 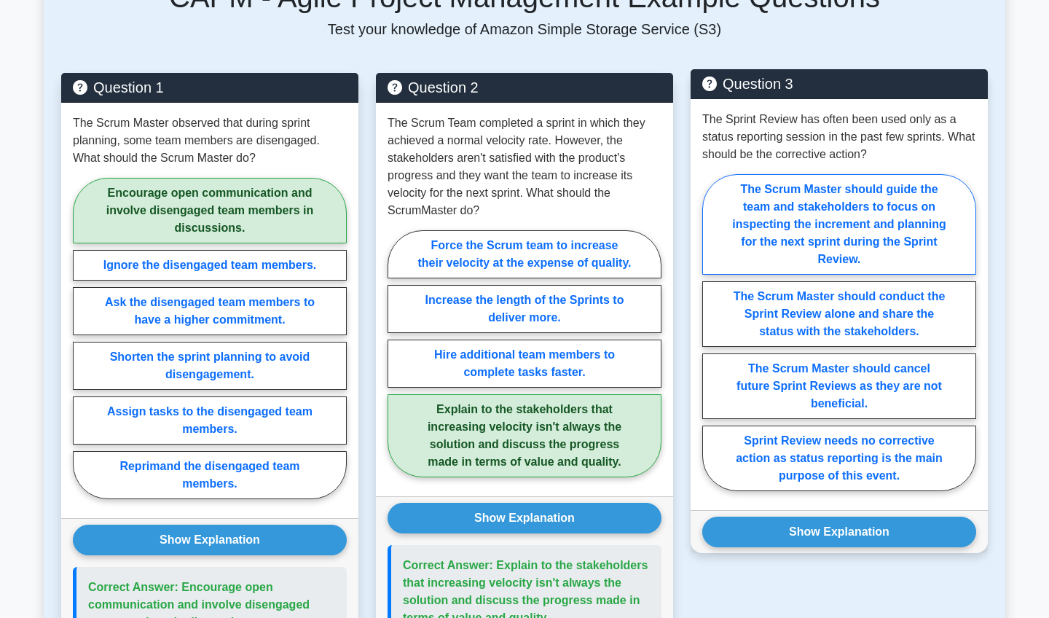 What do you see at coordinates (839, 137) in the screenshot?
I see `p: The Sprint Review has often been used only as a status reporting session in the past few sprints....` at bounding box center [839, 137].